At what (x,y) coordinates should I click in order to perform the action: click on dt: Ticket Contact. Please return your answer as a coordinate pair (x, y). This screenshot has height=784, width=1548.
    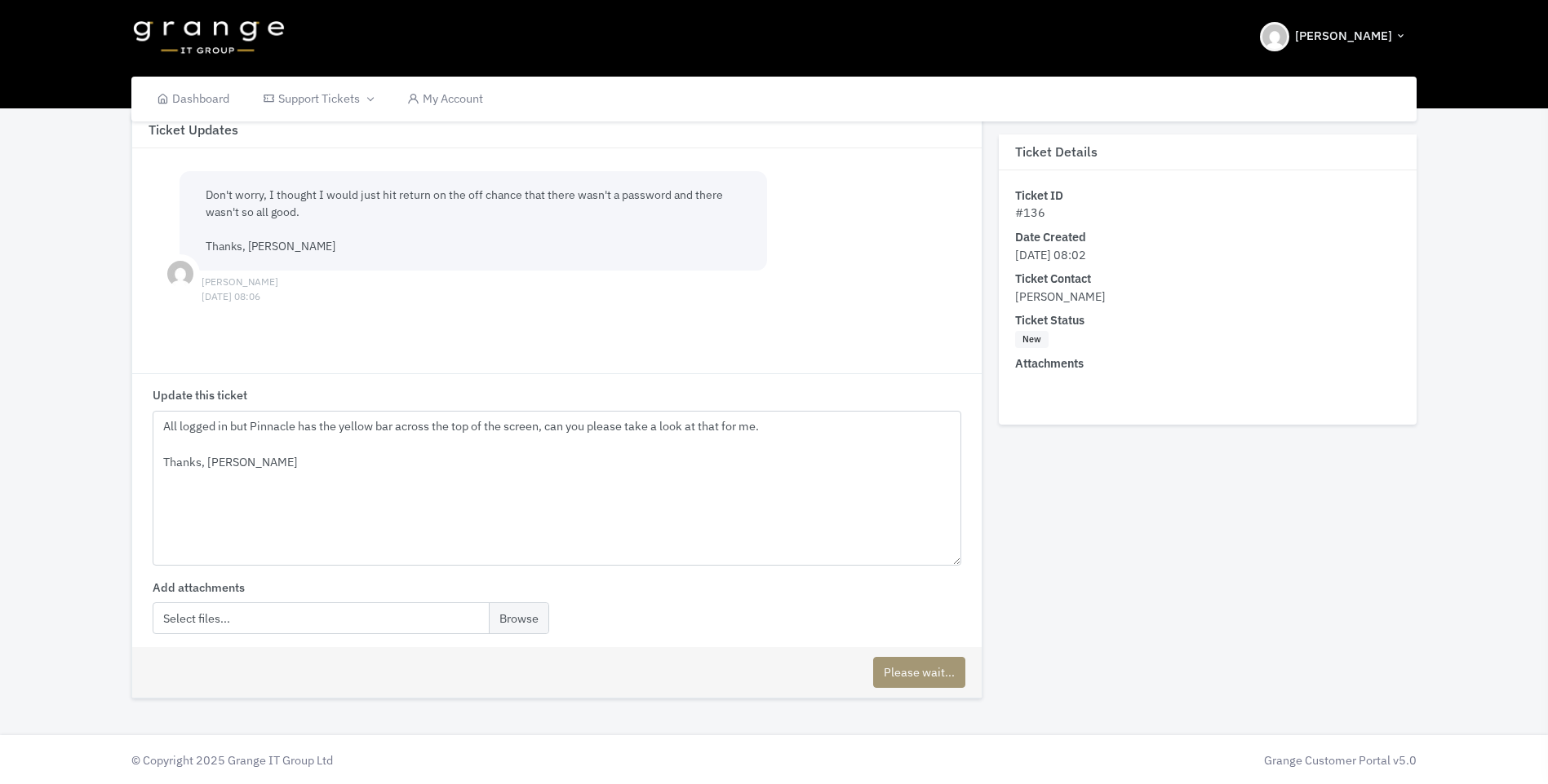
    Looking at the image, I should click on (1208, 279).